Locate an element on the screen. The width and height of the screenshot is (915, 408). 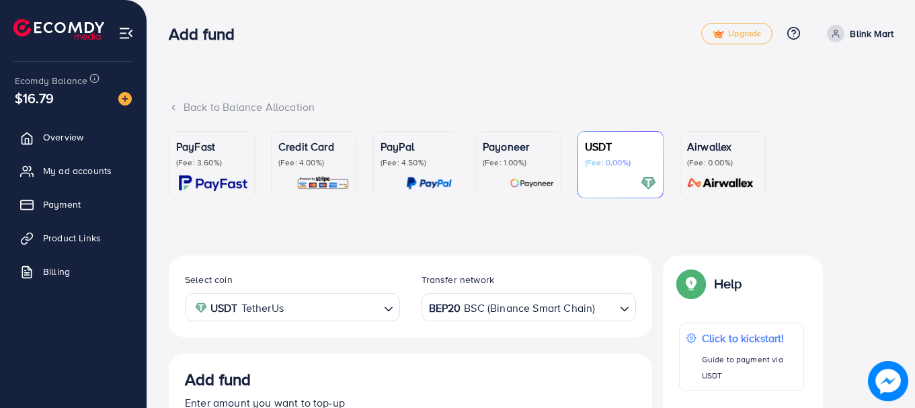
span: BSC (Binance Smart Chain) is located at coordinates (529, 308).